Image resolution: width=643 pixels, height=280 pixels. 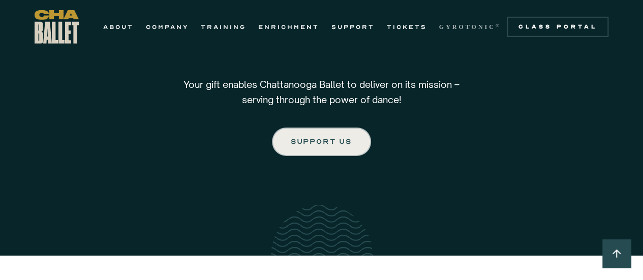 I want to click on a: TRAINING, so click(x=223, y=27).